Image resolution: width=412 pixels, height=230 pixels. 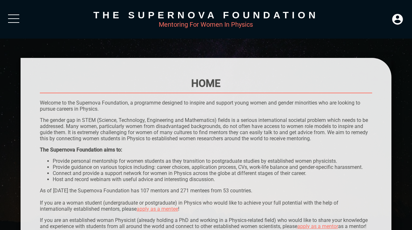 I want to click on h1: Home, so click(x=206, y=83).